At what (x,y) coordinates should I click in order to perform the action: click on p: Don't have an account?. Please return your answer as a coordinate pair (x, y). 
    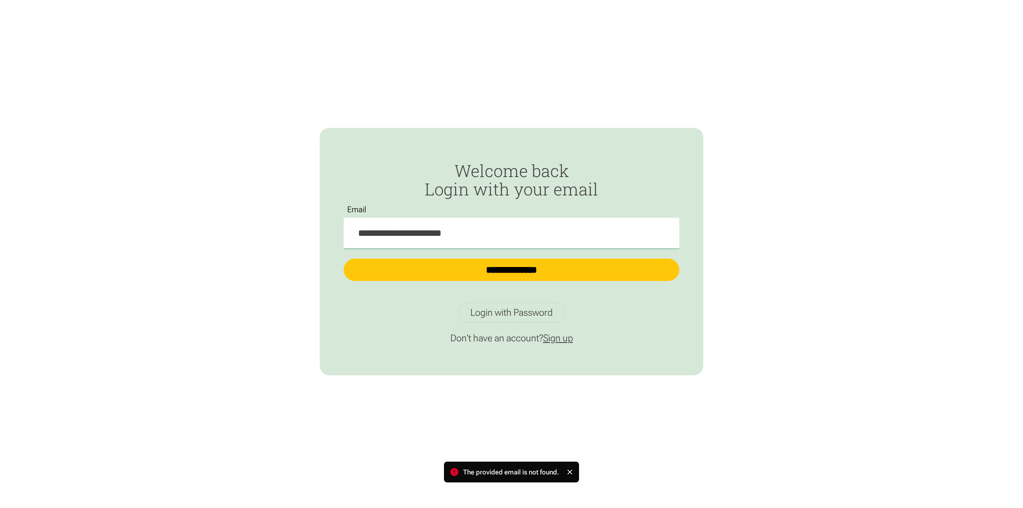
    Looking at the image, I should click on (512, 338).